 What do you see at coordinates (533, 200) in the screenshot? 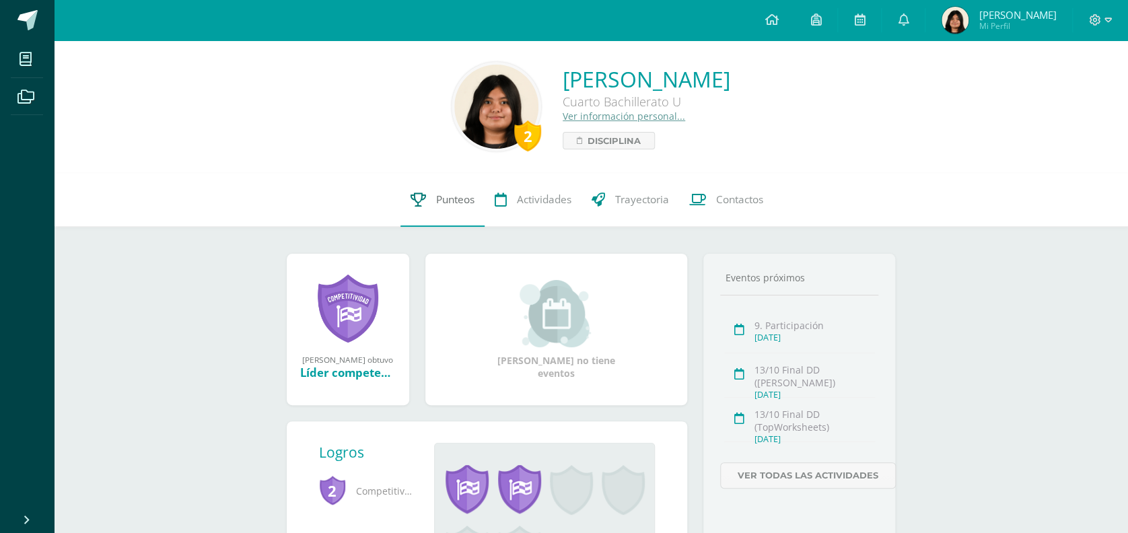
I see `a: Actividades` at bounding box center [533, 200].